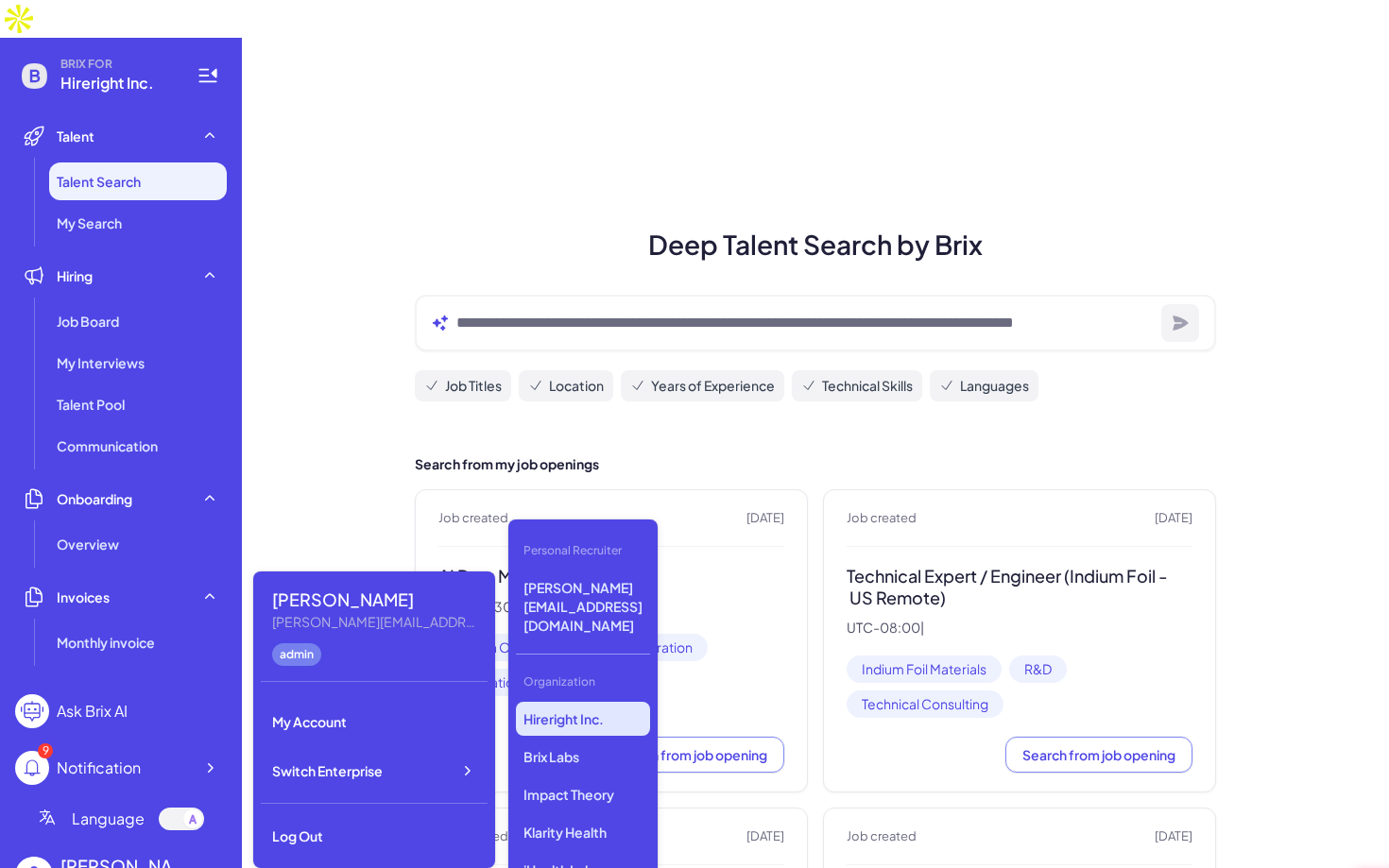 This screenshot has width=1389, height=868. Describe the element at coordinates (583, 795) in the screenshot. I see `p: Impact Theory` at that location.